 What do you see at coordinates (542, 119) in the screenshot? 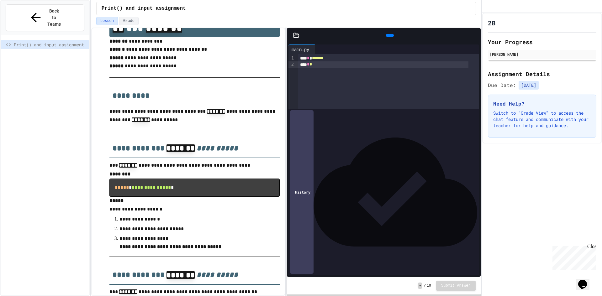
I see `p: Switch to "Grade View" to access the chat feature and communicate with your teacher for help and ...` at bounding box center [542, 119].